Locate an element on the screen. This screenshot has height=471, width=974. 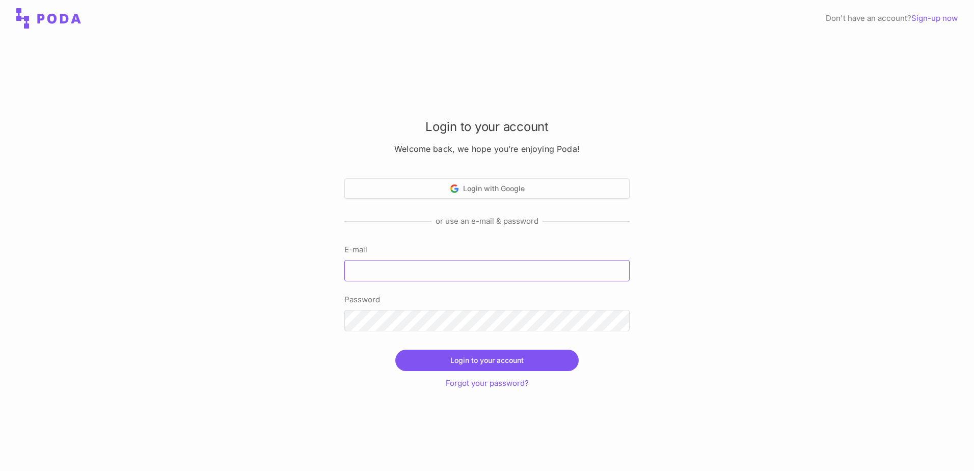
a: Sign-up now is located at coordinates (934, 18).